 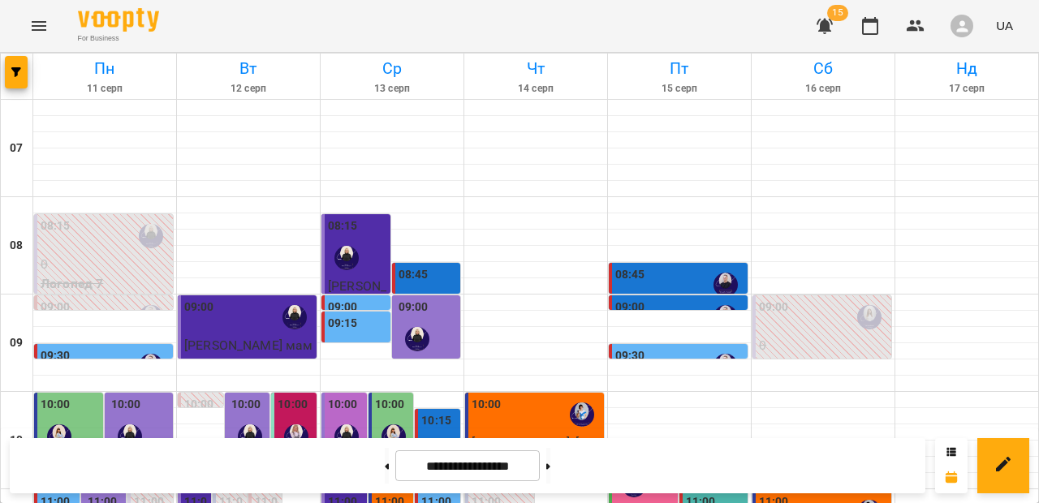 What do you see at coordinates (838, 13) in the screenshot?
I see `span: 15` at bounding box center [838, 13].